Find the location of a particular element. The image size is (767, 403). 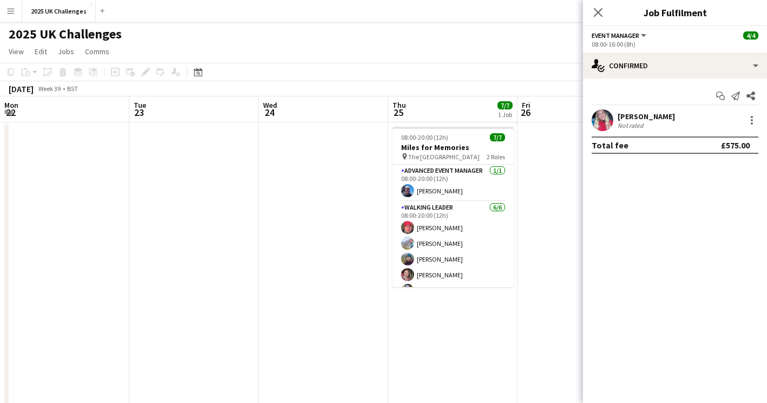

span: 4/4 is located at coordinates (751, 35).